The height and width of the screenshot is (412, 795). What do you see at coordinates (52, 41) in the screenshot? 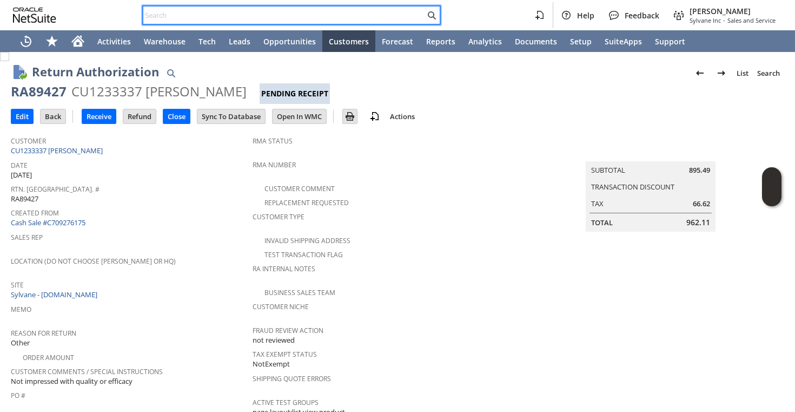
I see `div: Shortcuts` at bounding box center [52, 41].